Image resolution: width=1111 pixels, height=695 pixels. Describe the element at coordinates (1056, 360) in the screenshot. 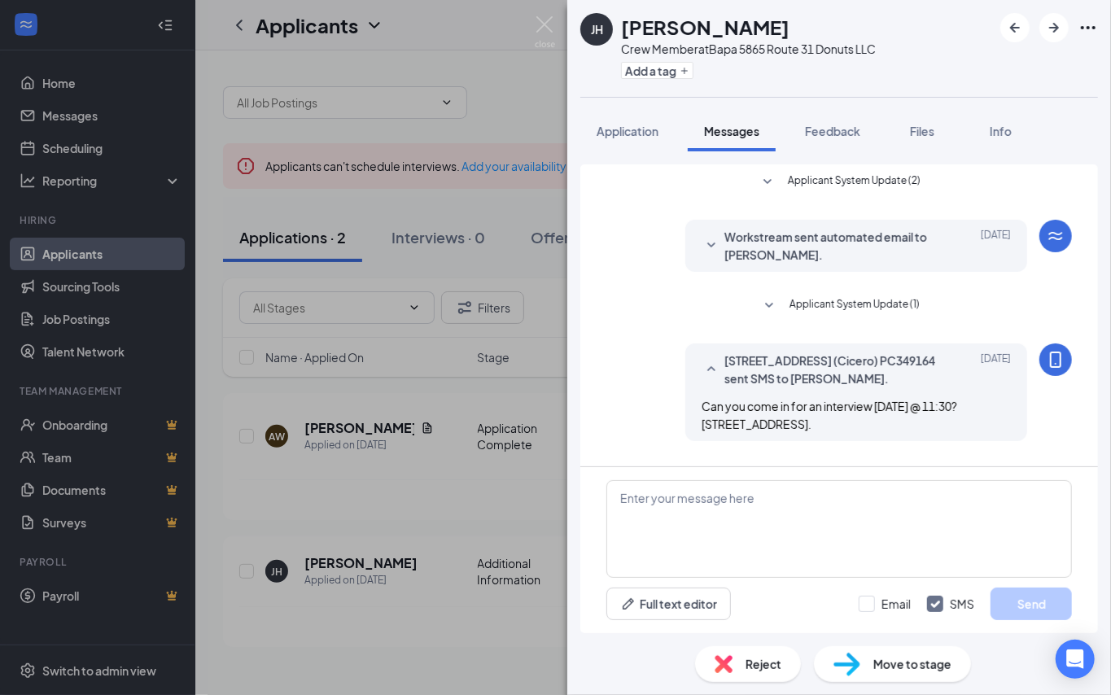

I see `svg: MobileSms` at that location.